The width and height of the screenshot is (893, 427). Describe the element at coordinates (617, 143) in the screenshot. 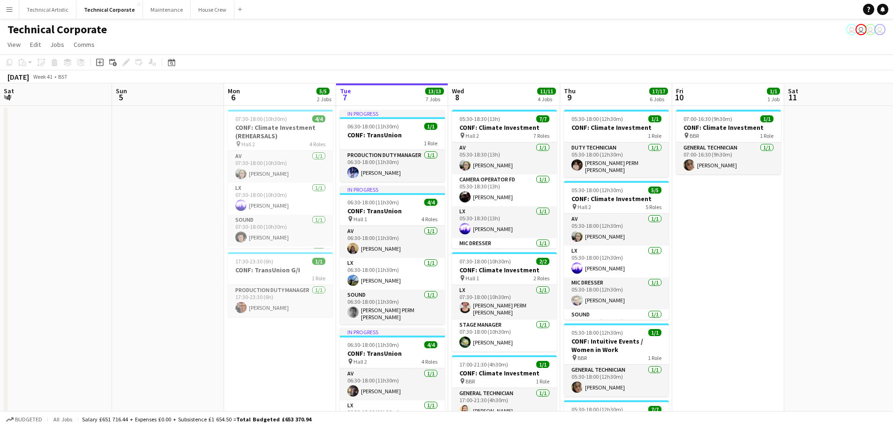

I see `div: 05:30-18:00 (12h30m)1/1CONF: Climate Investment1 RoleDuty Technician1/105:30-18:00 (12h30m)[PERSO...` at that location.